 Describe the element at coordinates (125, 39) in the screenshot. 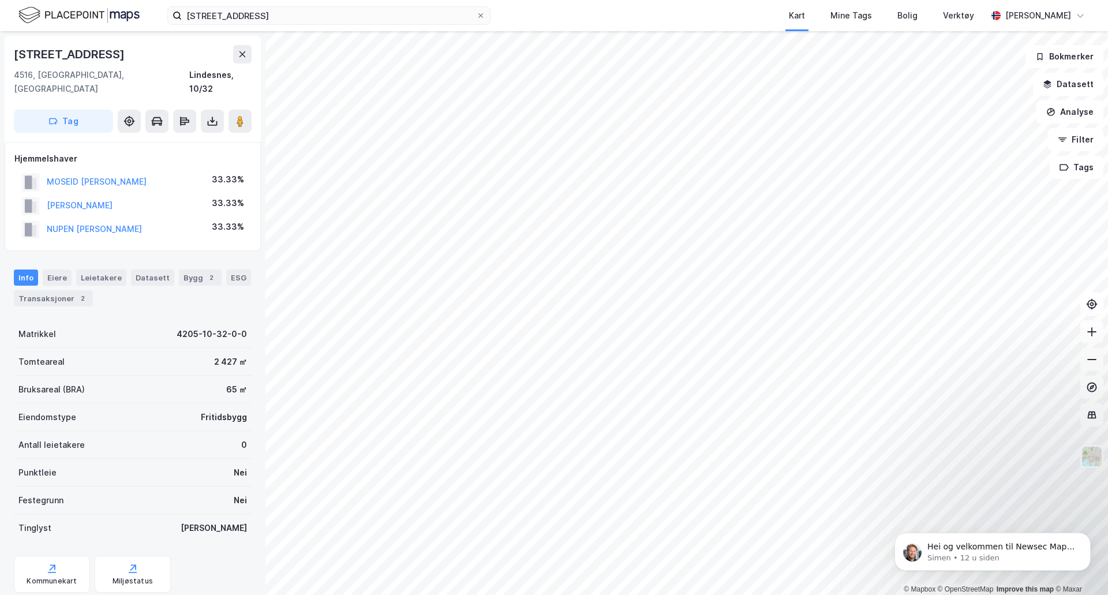

I see `p: Hei og velkommen til Newsec Maps, Joar Om det er du lurer på så er det bare å ta kontakt her. [DE...` at that location.